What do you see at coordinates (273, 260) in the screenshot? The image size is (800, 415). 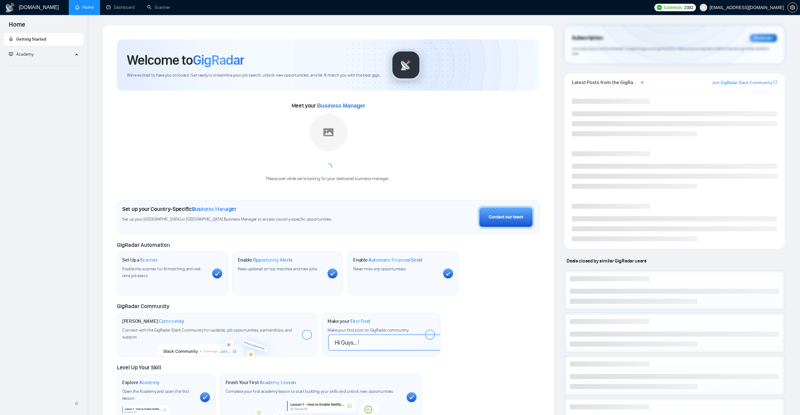 I see `span: Opportunity Alerts` at bounding box center [273, 260].